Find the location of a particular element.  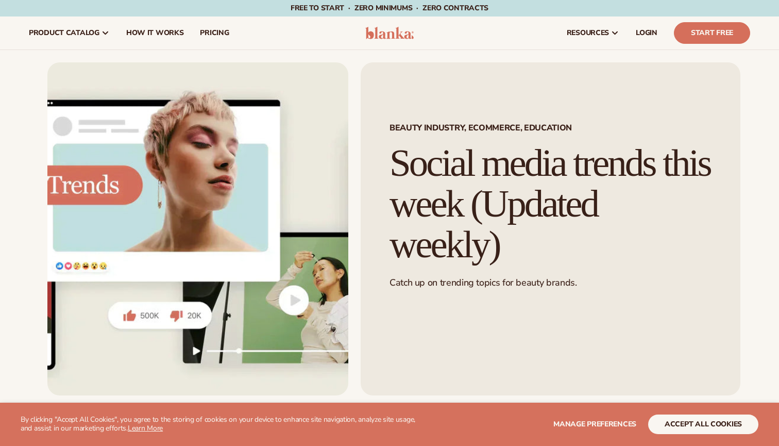

span: Free to start · ZERO minimums · ZERO contracts is located at coordinates (390, 8).